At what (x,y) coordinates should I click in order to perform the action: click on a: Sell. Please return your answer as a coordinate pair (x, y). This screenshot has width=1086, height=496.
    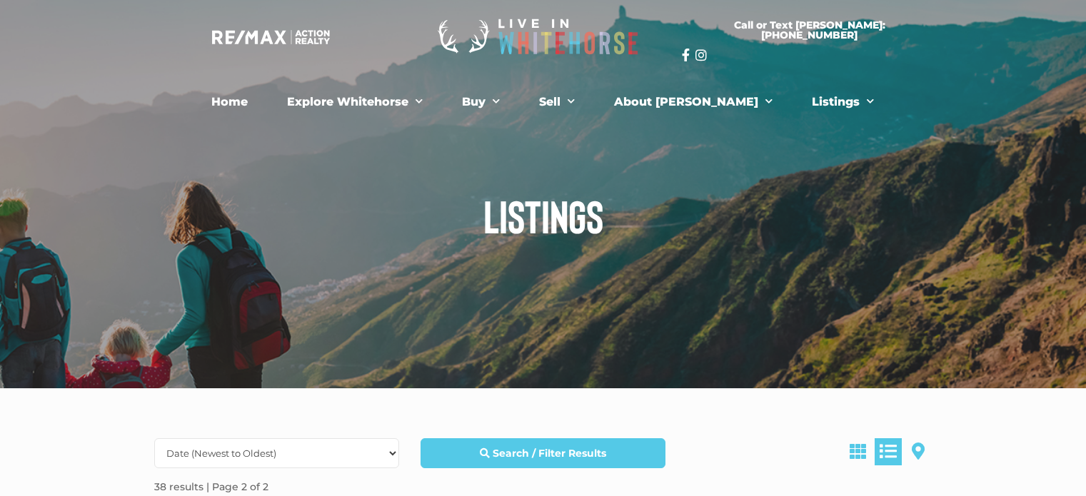
    Looking at the image, I should click on (557, 102).